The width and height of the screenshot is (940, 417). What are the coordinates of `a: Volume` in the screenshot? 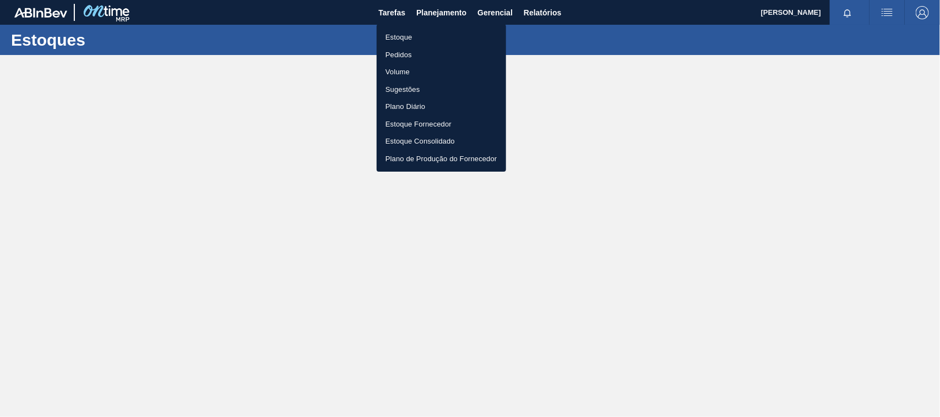 It's located at (441, 72).